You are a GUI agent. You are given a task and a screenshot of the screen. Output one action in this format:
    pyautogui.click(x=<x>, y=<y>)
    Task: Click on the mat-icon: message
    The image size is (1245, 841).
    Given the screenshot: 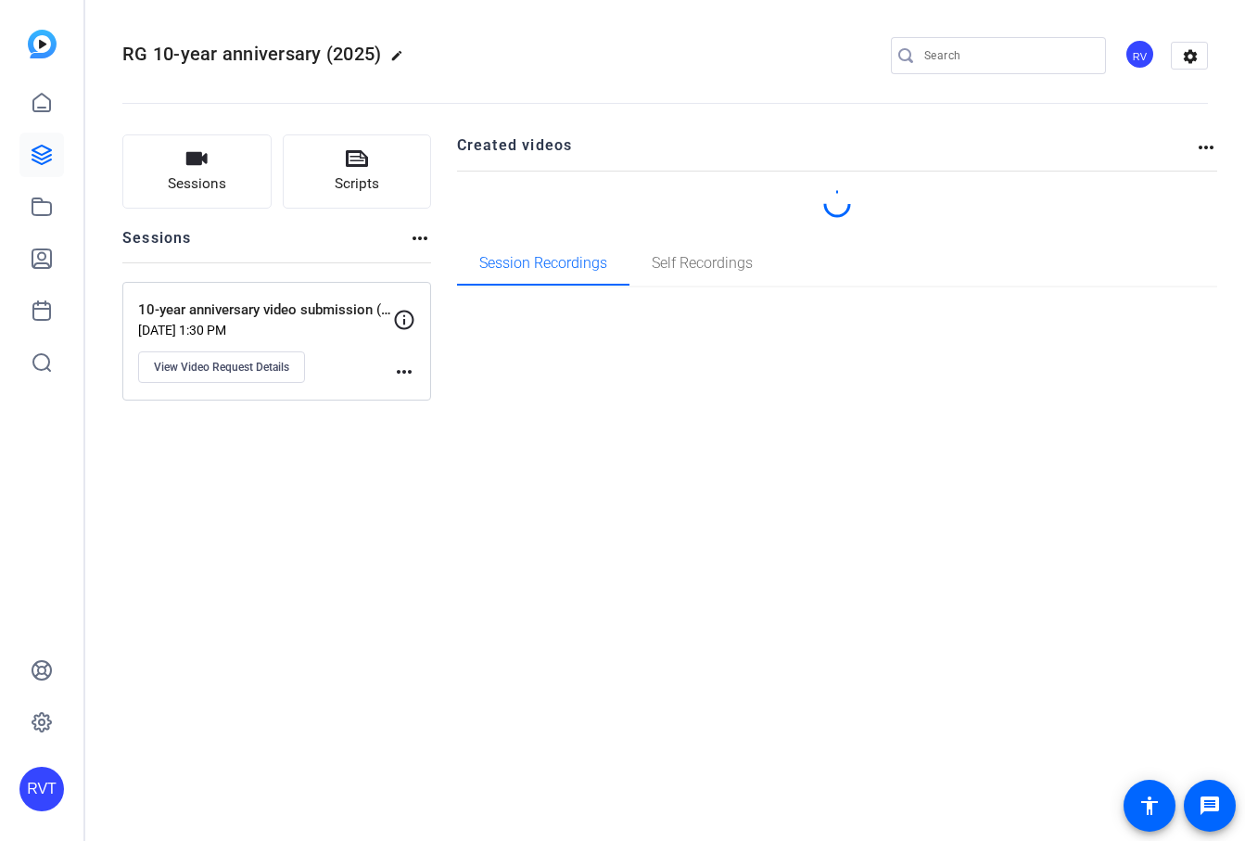 What is the action you would take?
    pyautogui.click(x=1209, y=805)
    